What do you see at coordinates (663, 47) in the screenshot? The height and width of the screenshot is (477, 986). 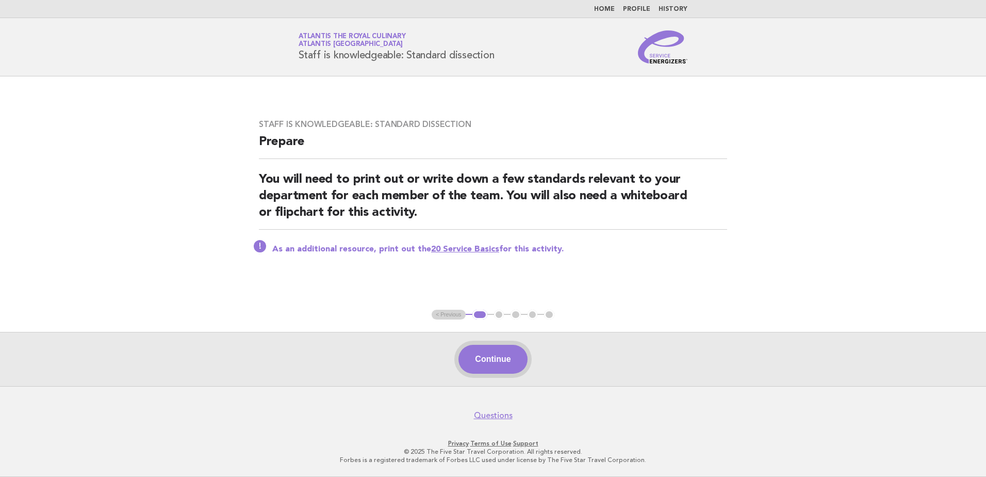 I see `img: Service Energizers` at bounding box center [663, 47].